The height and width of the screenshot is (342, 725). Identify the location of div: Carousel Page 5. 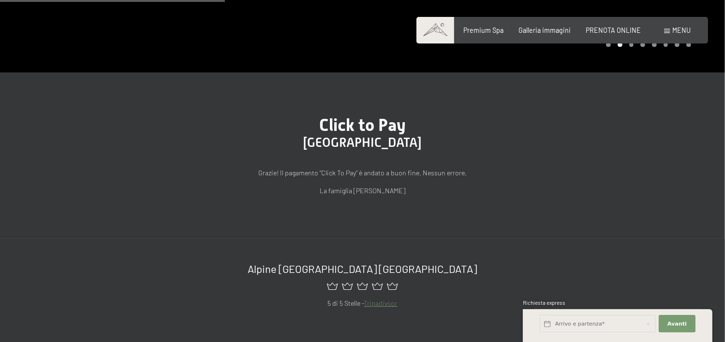
(654, 45).